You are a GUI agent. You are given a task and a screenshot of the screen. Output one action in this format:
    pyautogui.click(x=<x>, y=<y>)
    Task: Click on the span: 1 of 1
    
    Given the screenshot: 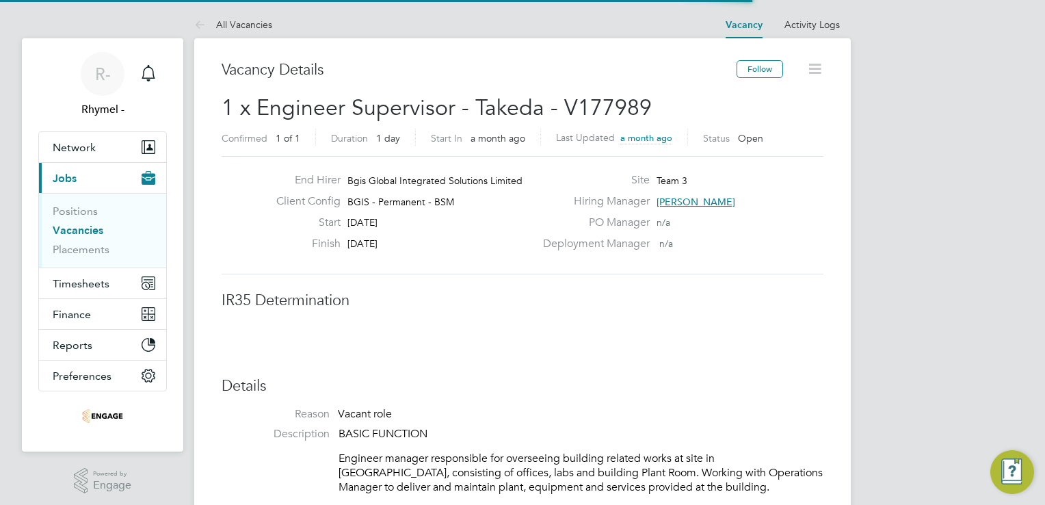 What is the action you would take?
    pyautogui.click(x=288, y=138)
    